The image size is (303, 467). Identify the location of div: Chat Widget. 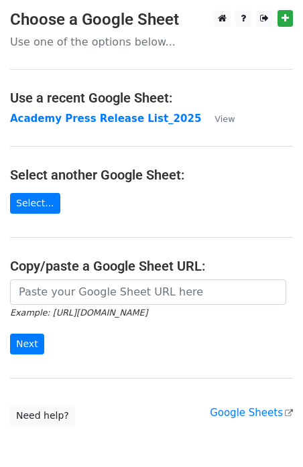
(269, 435).